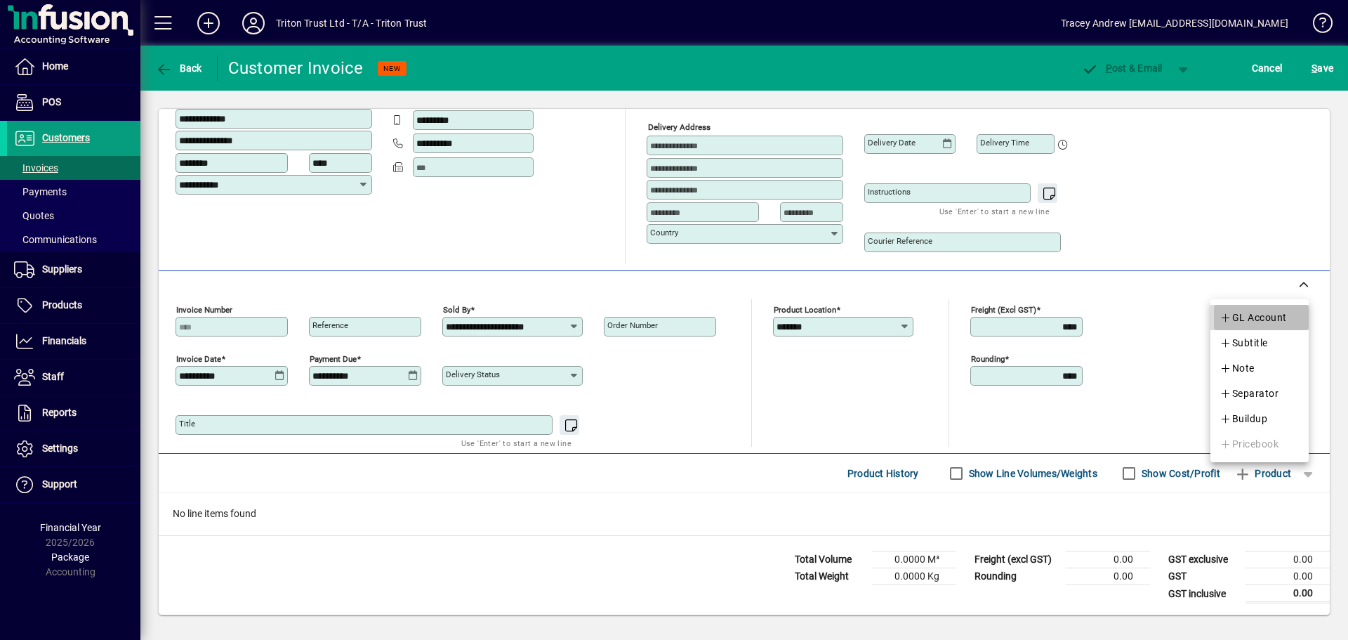 Image resolution: width=1348 pixels, height=640 pixels. Describe the element at coordinates (1249, 444) in the screenshot. I see `span: Pricebook` at that location.